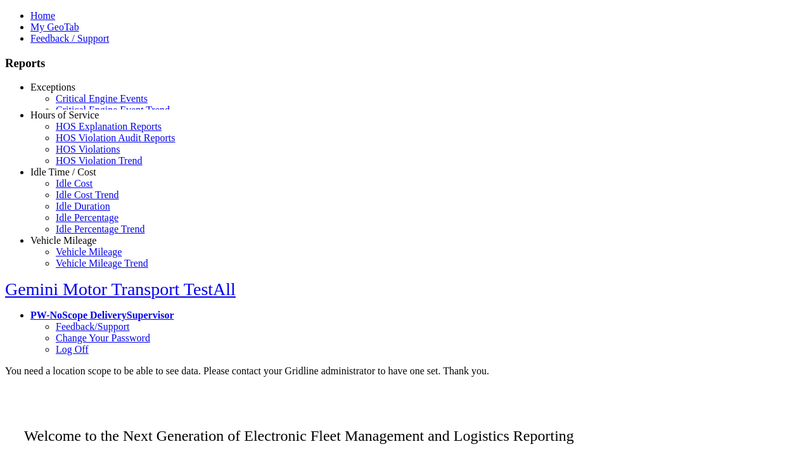 The image size is (811, 456). What do you see at coordinates (83, 206) in the screenshot?
I see `a: Idle Duration` at bounding box center [83, 206].